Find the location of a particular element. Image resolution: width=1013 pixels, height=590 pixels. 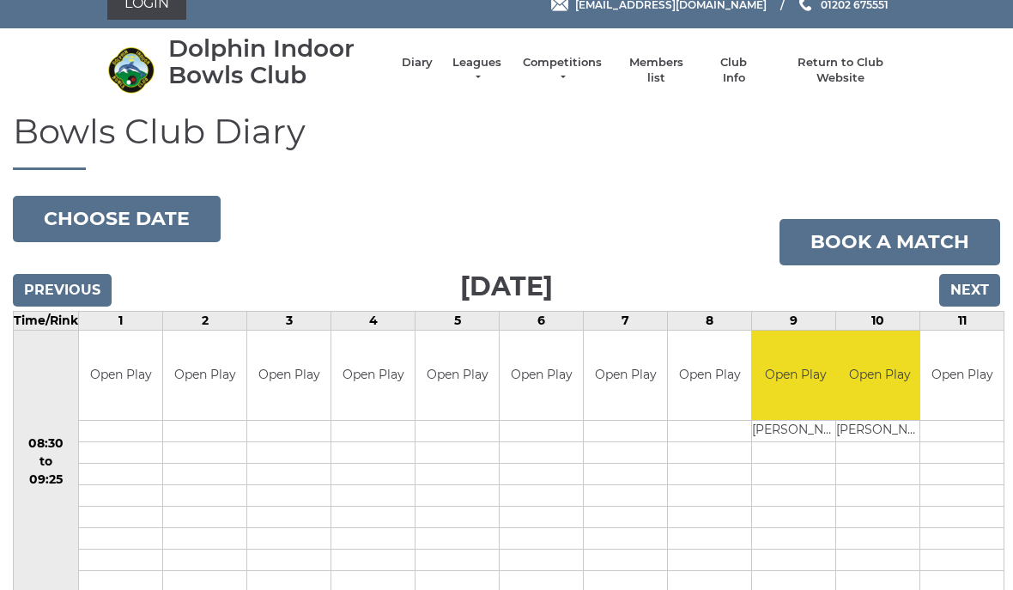

img: Dolphin Indoor Bowls Club is located at coordinates (130, 70).